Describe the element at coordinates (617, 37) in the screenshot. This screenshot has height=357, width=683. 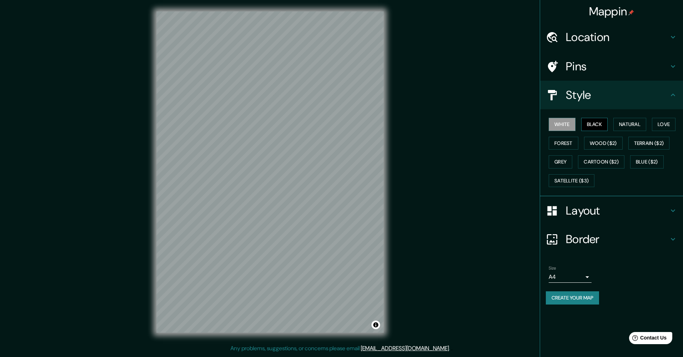
I see `h4: Location` at that location.